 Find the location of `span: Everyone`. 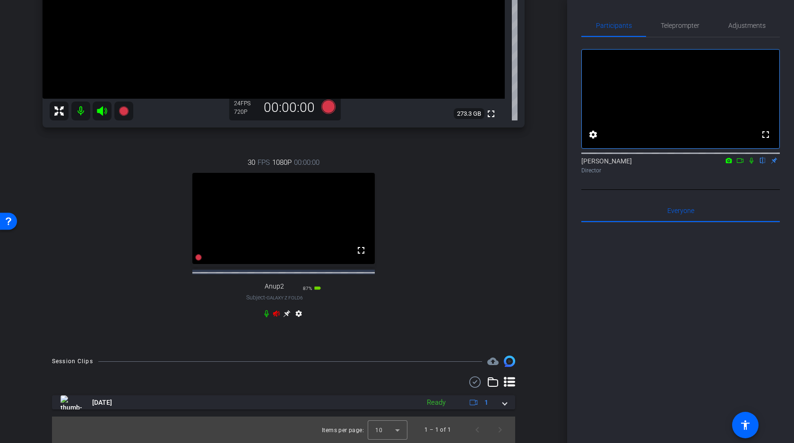

span: Everyone is located at coordinates (680, 211).